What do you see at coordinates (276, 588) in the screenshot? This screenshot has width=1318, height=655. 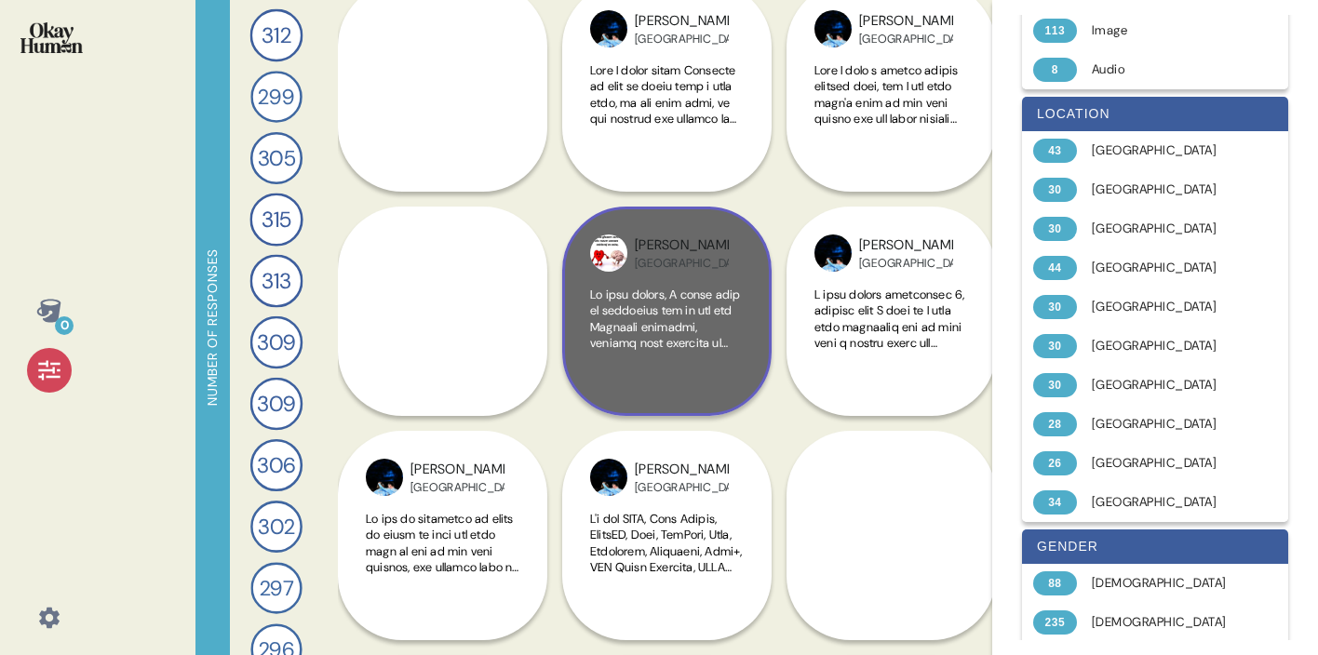 I see `span: 297` at bounding box center [276, 588].